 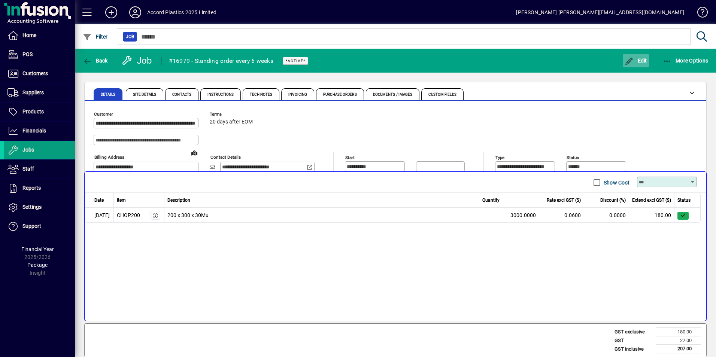 What do you see at coordinates (298, 95) in the screenshot?
I see `span: Invoicing` at bounding box center [298, 95].